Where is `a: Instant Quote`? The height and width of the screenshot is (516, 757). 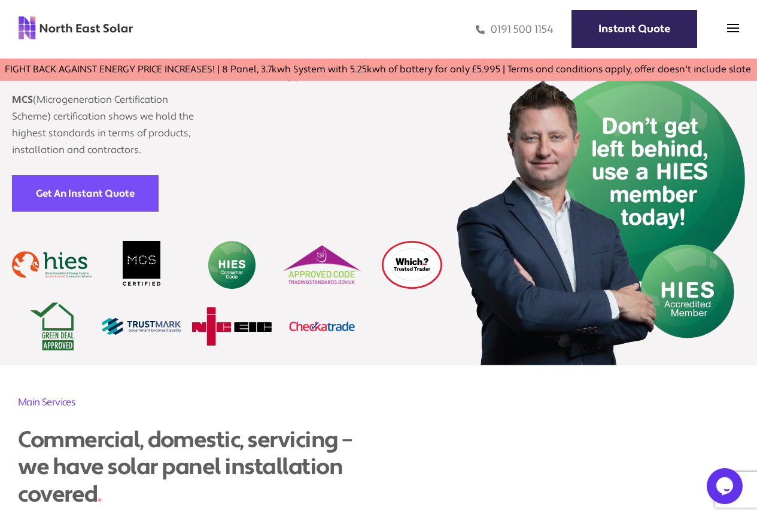
a: Instant Quote is located at coordinates (634, 29).